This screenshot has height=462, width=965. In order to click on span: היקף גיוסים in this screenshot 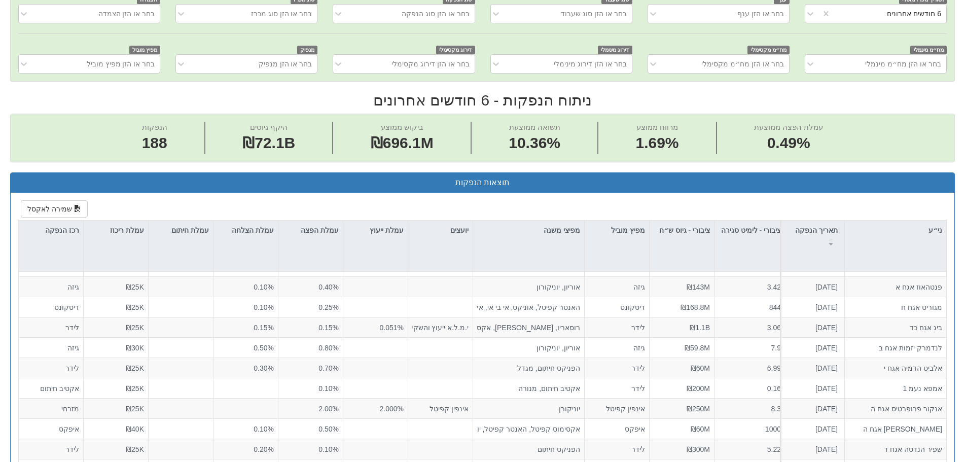, I will do `click(269, 127)`.